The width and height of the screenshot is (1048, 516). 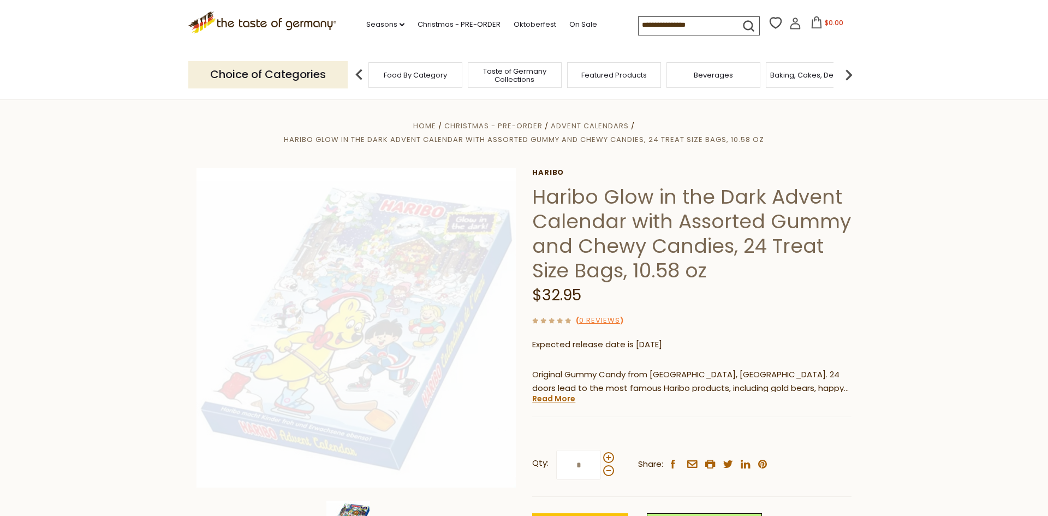 I want to click on span: $0.00, so click(x=834, y=22).